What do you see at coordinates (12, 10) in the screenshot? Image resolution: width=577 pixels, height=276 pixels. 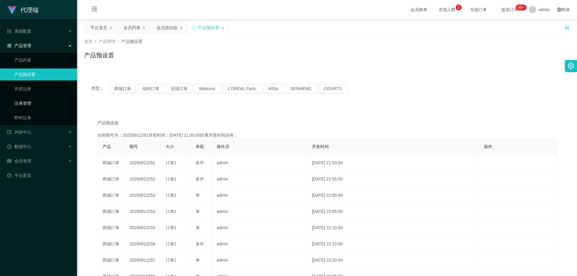 I see `img: logo.9652507e.png` at bounding box center [12, 10].